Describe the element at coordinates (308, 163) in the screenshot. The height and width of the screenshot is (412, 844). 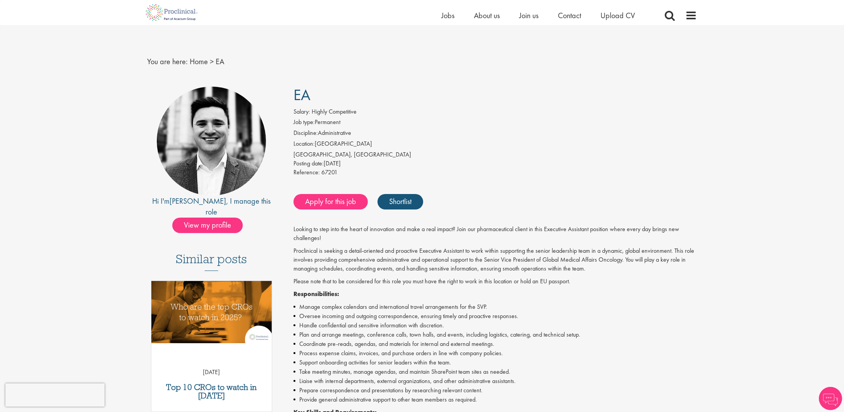
I see `span: Posting date:` at that location.